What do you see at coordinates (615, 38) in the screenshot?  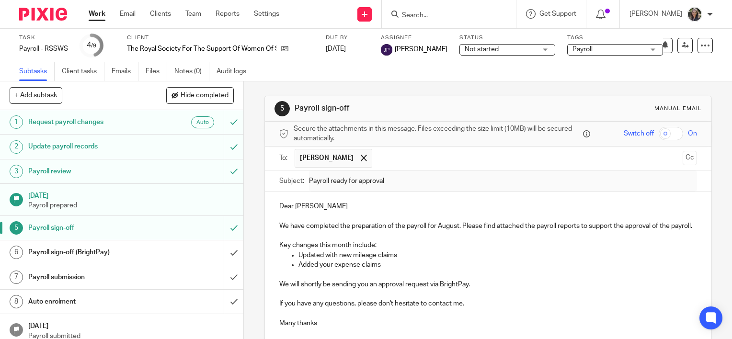 I see `label: Tags` at bounding box center [615, 38].